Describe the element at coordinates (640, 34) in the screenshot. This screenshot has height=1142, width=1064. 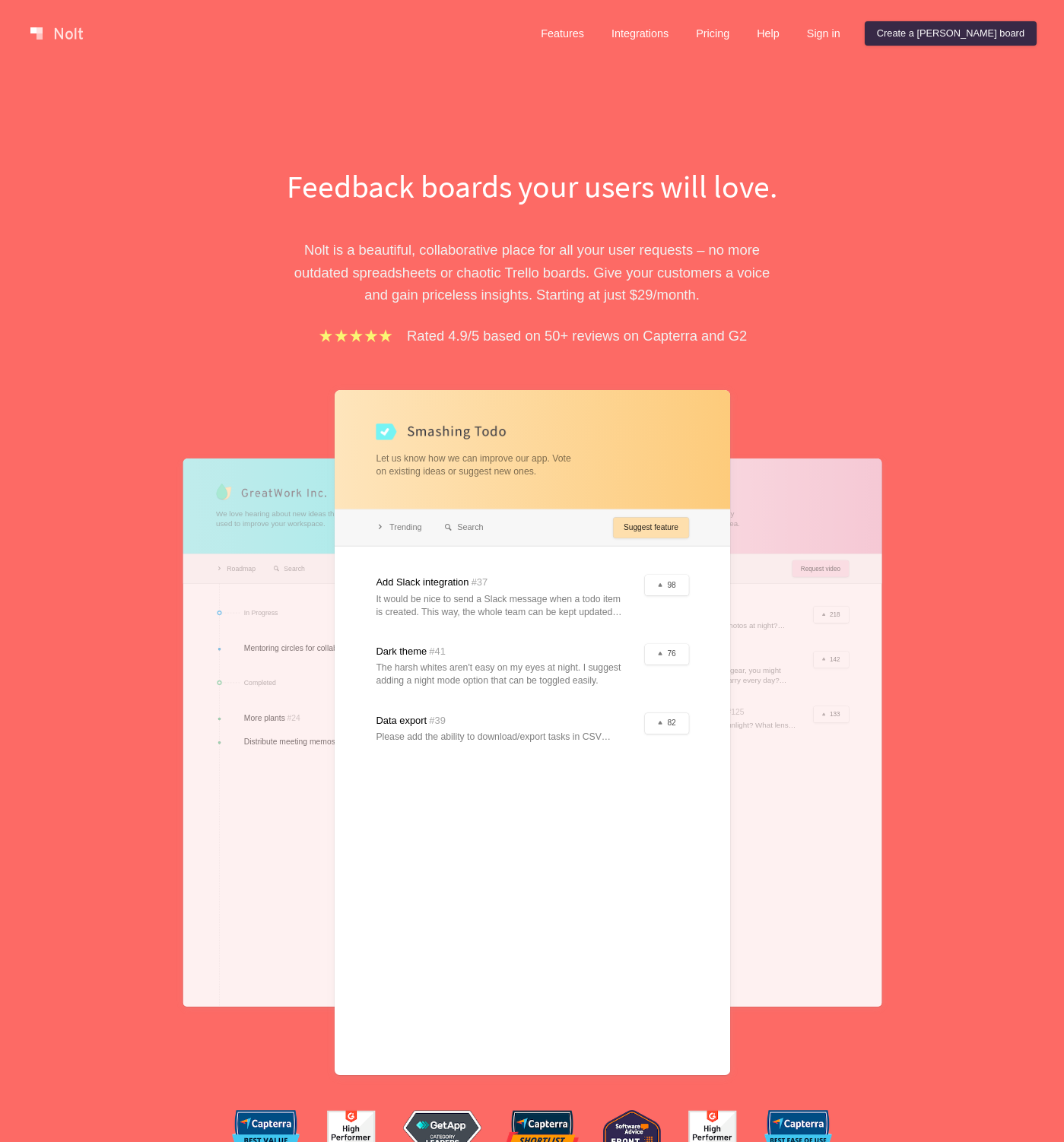
I see `a: Integrations` at that location.